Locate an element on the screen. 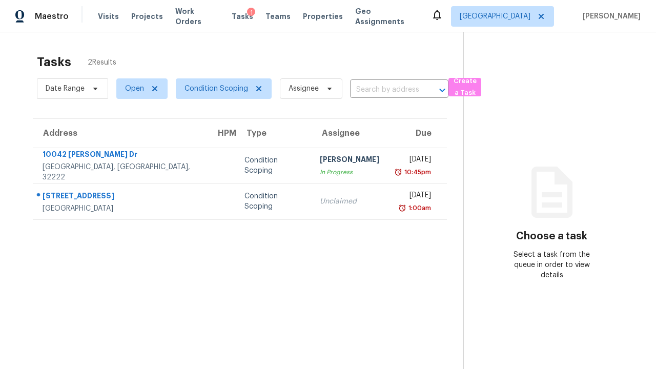 Image resolution: width=656 pixels, height=369 pixels. th: Assignee is located at coordinates (349, 133).